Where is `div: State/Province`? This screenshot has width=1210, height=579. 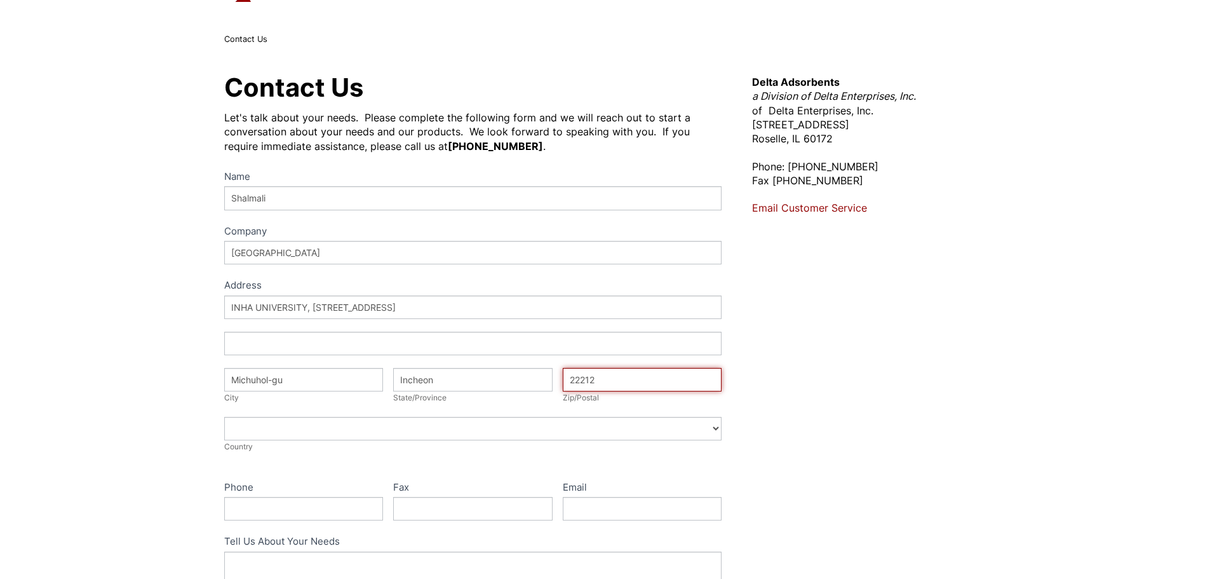 div: State/Province is located at coordinates (473, 398).